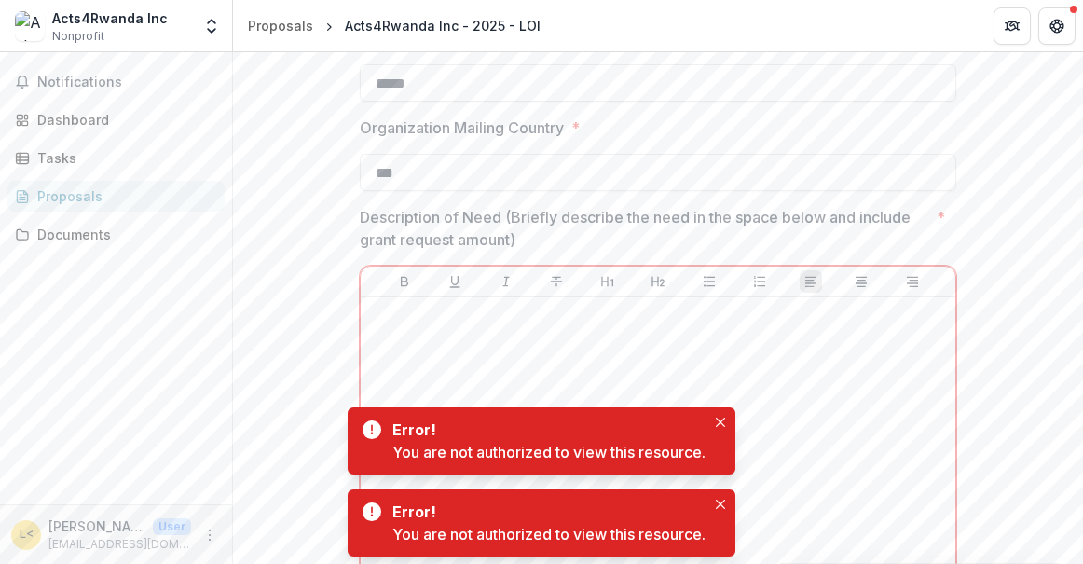 The height and width of the screenshot is (564, 1083). What do you see at coordinates (608, 282) in the screenshot?
I see `button: Heading 1` at bounding box center [608, 282].